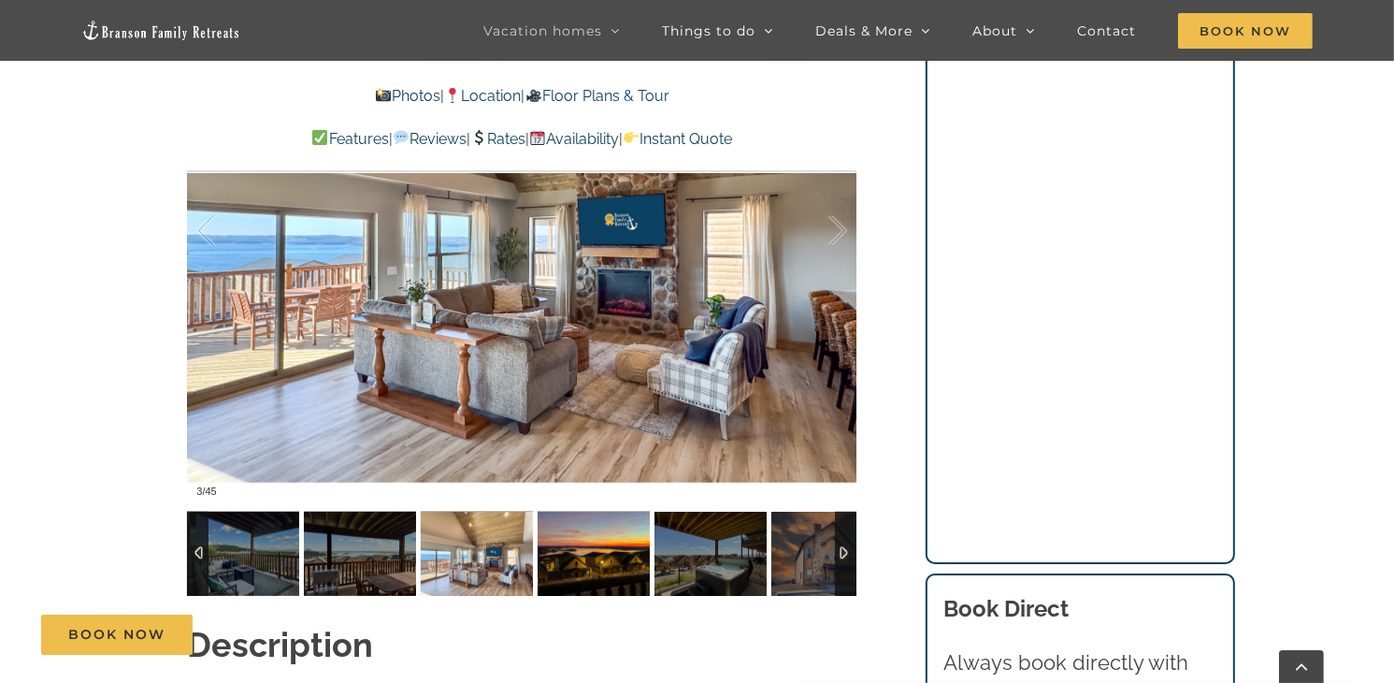  I want to click on a: Book Now, so click(117, 634).